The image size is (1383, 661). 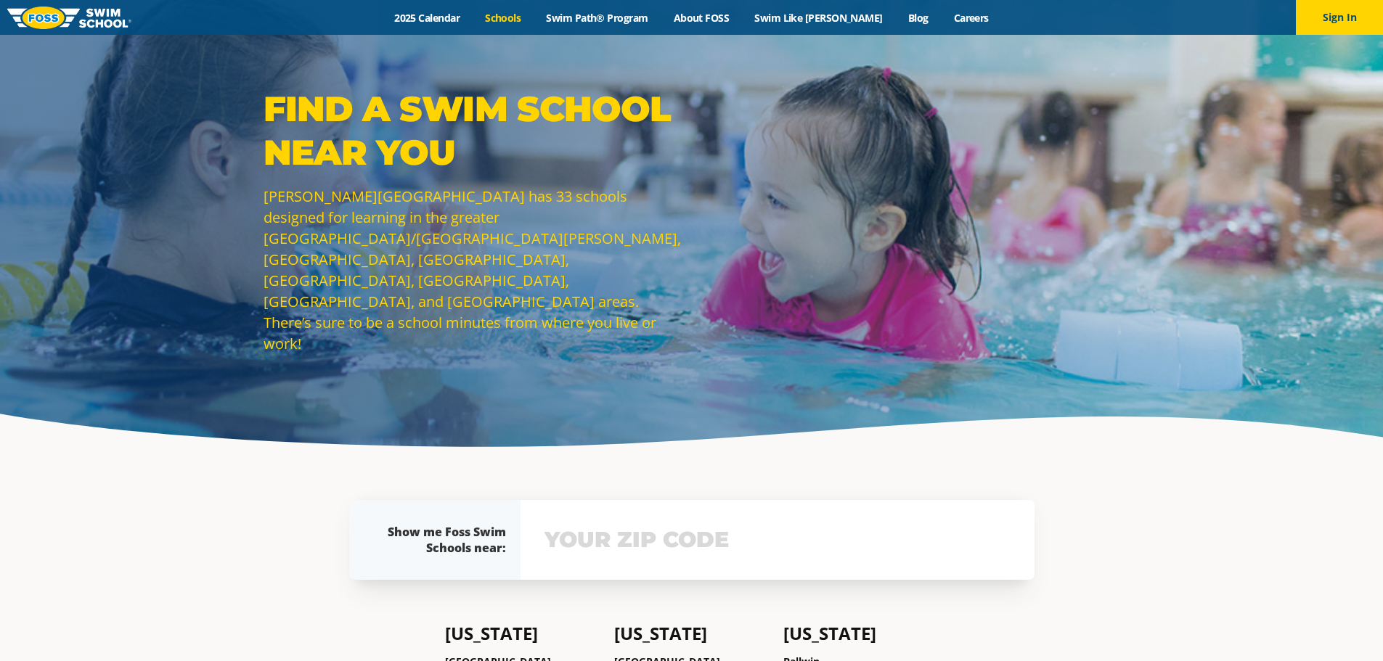 I want to click on div: Show me Foss Swim Schools near:, so click(x=442, y=540).